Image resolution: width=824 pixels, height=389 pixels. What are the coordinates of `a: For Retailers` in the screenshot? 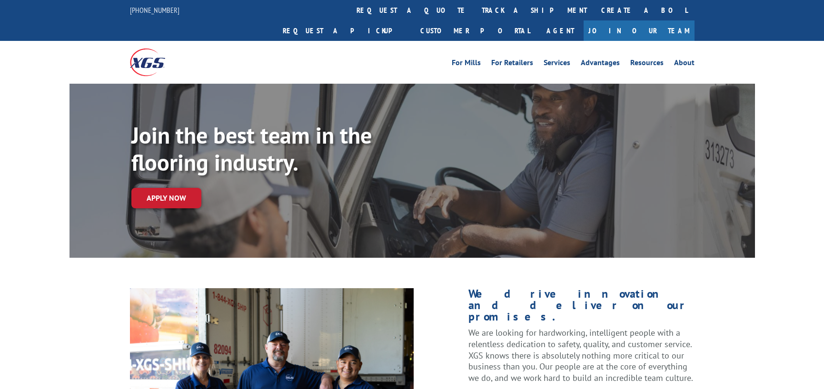 It's located at (512, 64).